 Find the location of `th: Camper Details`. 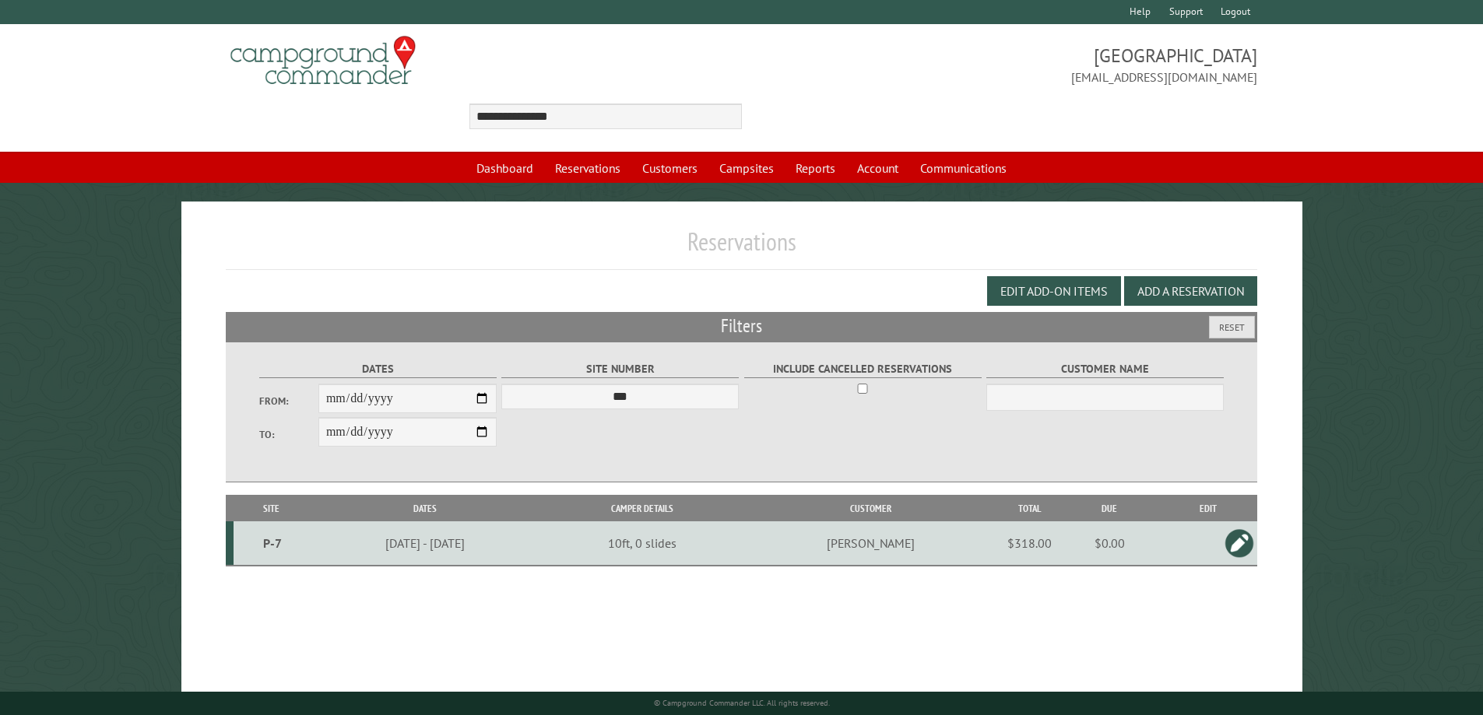

th: Camper Details is located at coordinates (642, 508).